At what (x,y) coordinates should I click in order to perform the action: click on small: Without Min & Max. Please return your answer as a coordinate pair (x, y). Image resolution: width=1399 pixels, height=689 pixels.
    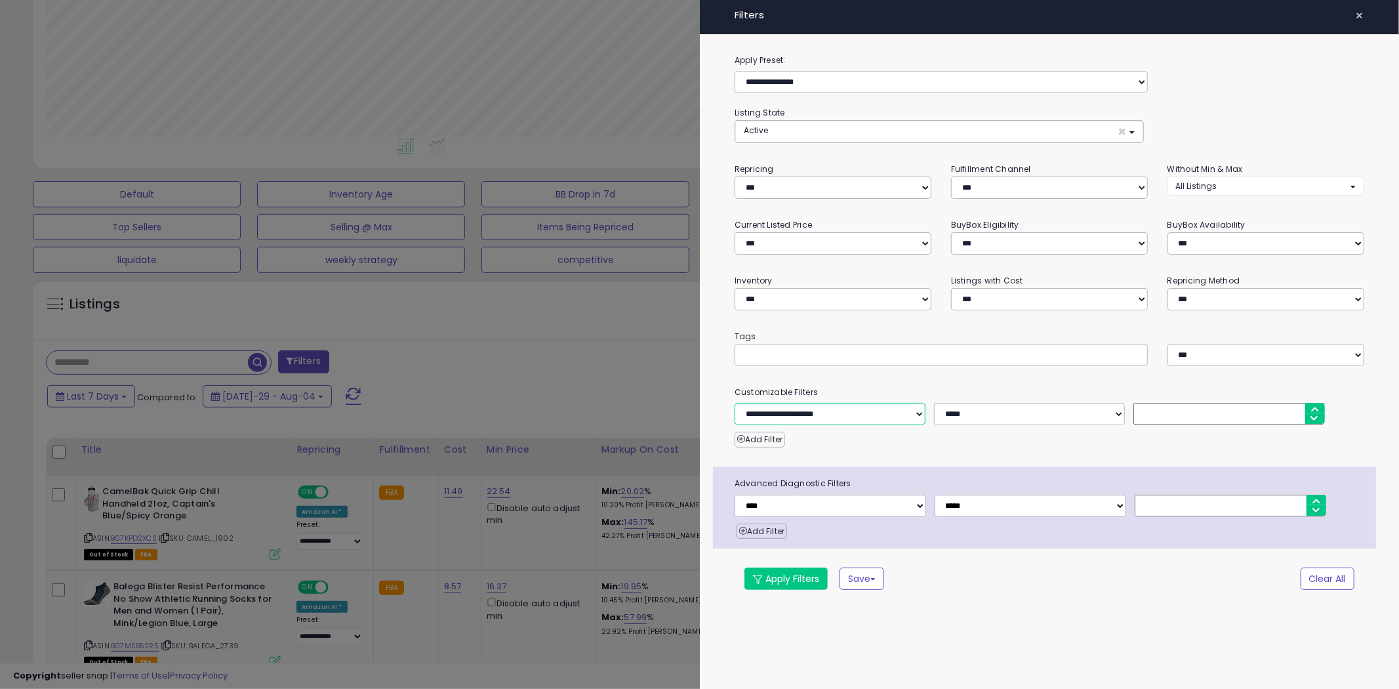
    Looking at the image, I should click on (1205, 169).